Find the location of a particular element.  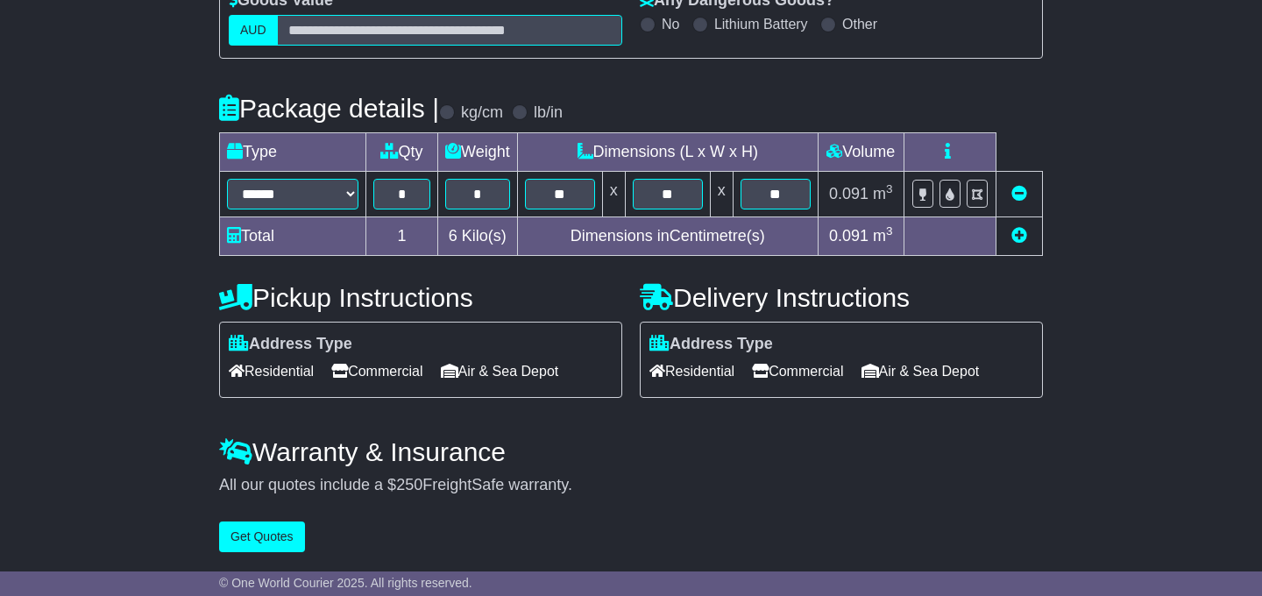

td: Dimensions (L x W x H) is located at coordinates (667, 152).